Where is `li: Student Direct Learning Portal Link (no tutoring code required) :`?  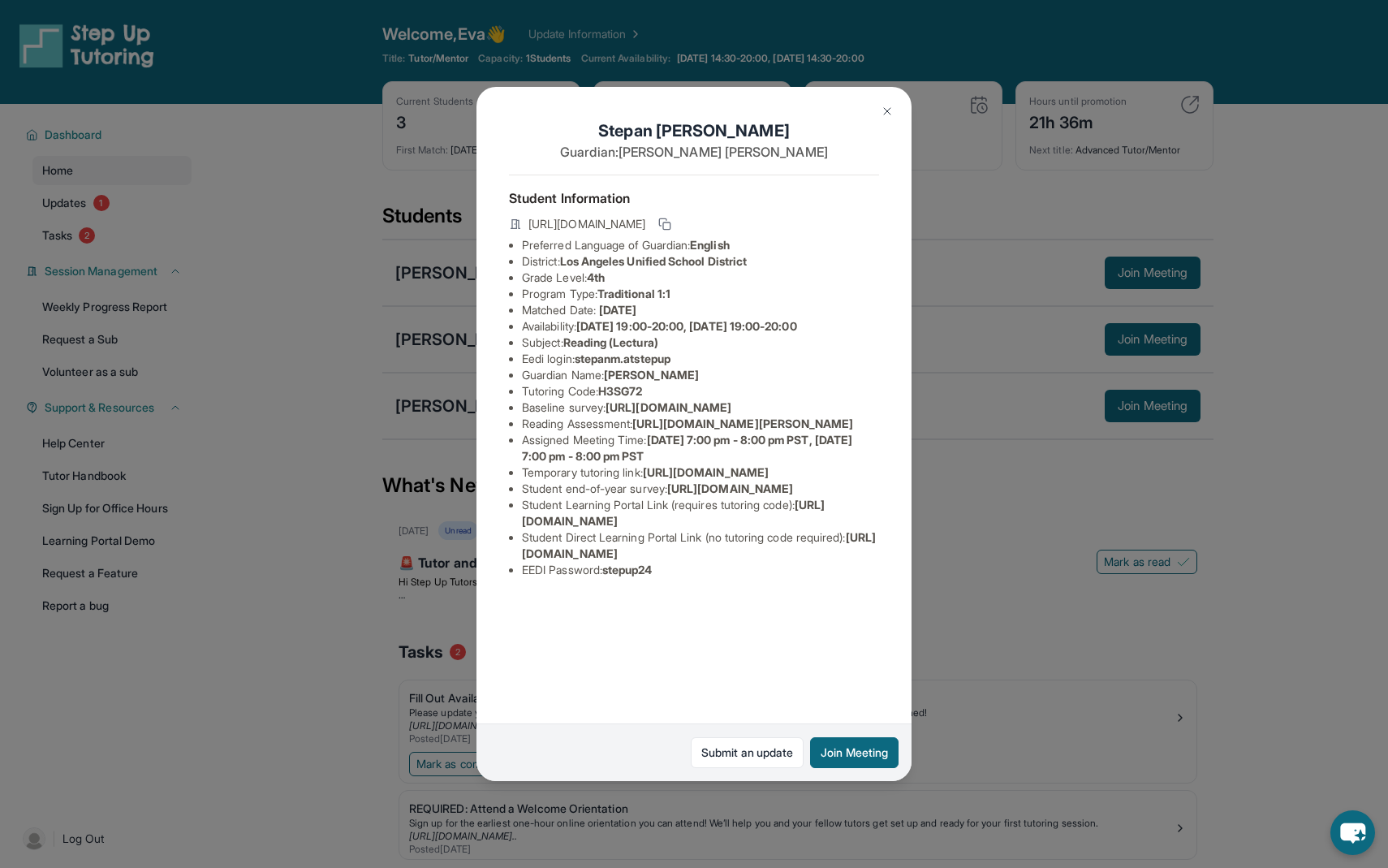
li: Student Direct Learning Portal Link (no tutoring code required) : is located at coordinates (701, 545).